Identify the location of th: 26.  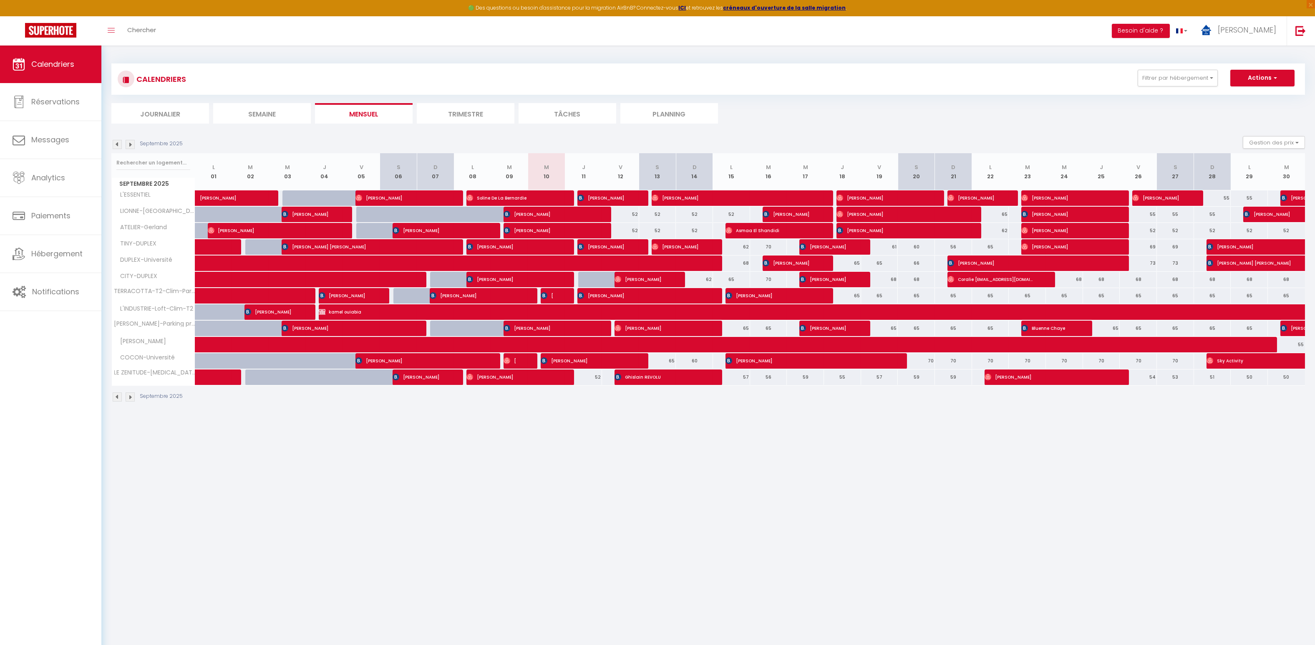
(1138, 171).